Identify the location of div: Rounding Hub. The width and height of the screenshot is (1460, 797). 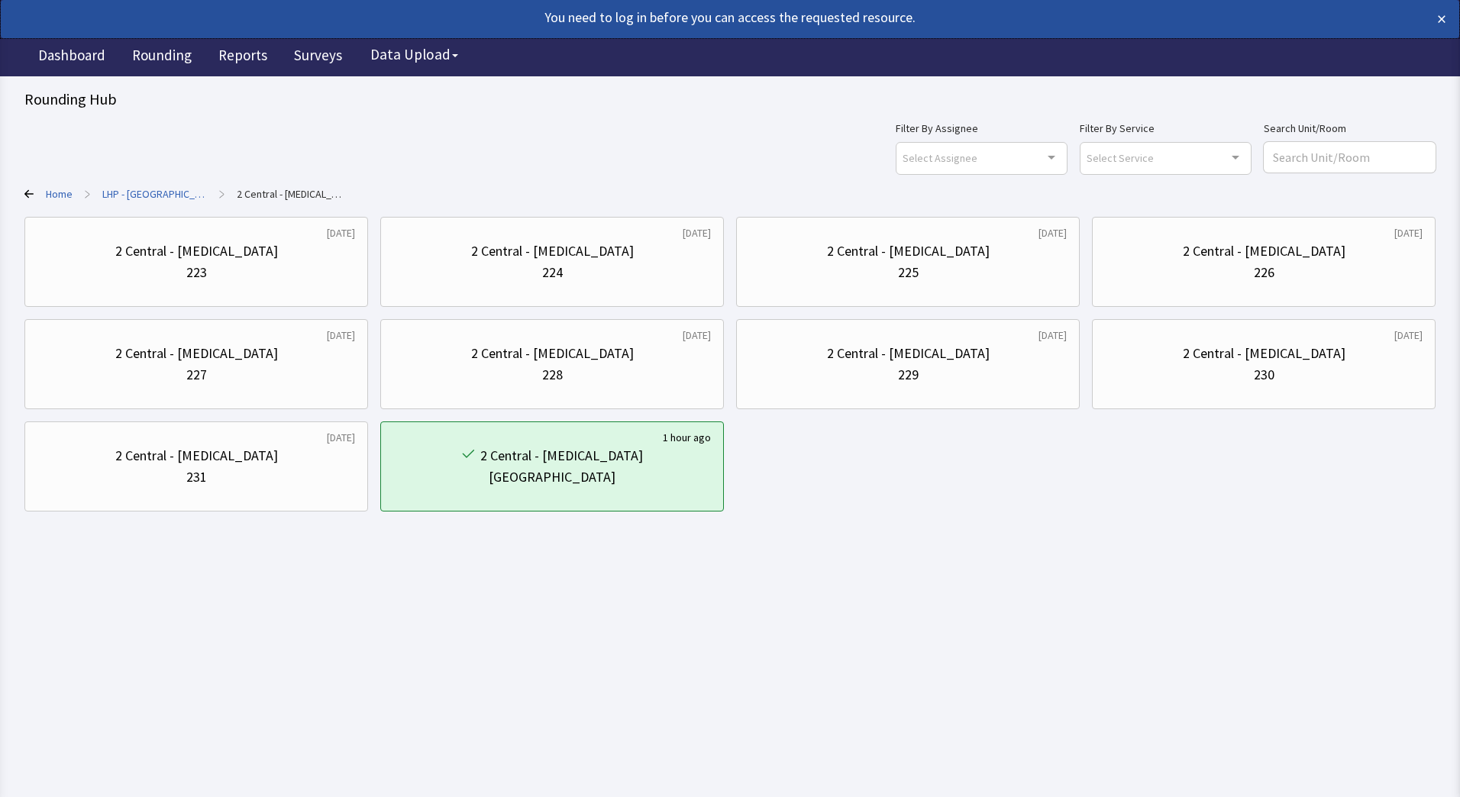
(730, 99).